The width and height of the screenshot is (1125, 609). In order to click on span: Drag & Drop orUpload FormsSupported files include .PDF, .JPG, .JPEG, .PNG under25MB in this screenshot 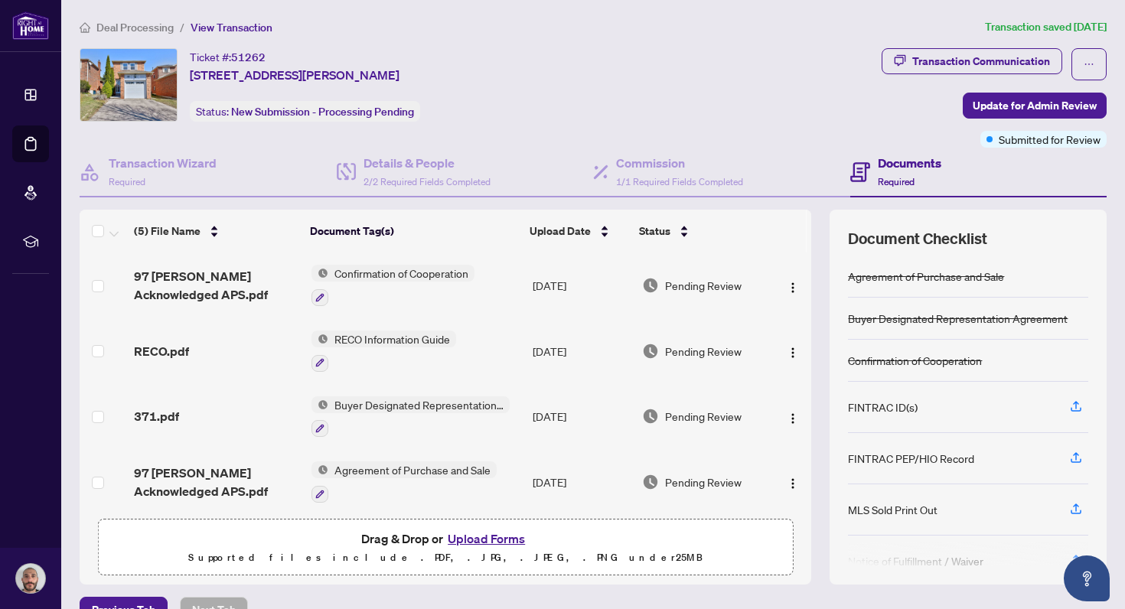, I will do `click(445, 548)`.